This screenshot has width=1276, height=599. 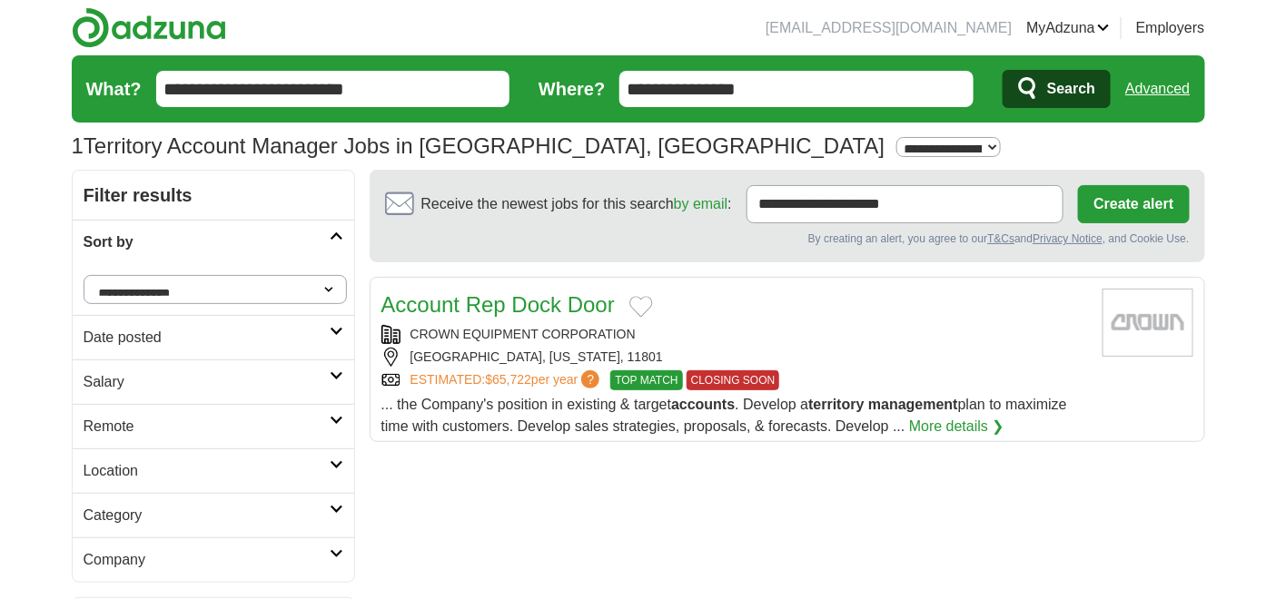 What do you see at coordinates (206, 242) in the screenshot?
I see `h2: Sort by` at bounding box center [206, 242].